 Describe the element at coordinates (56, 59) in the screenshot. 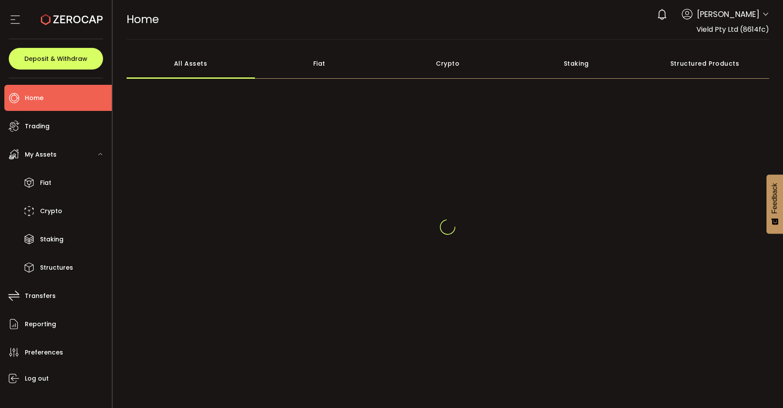

I see `span: Deposit & Withdraw` at that location.